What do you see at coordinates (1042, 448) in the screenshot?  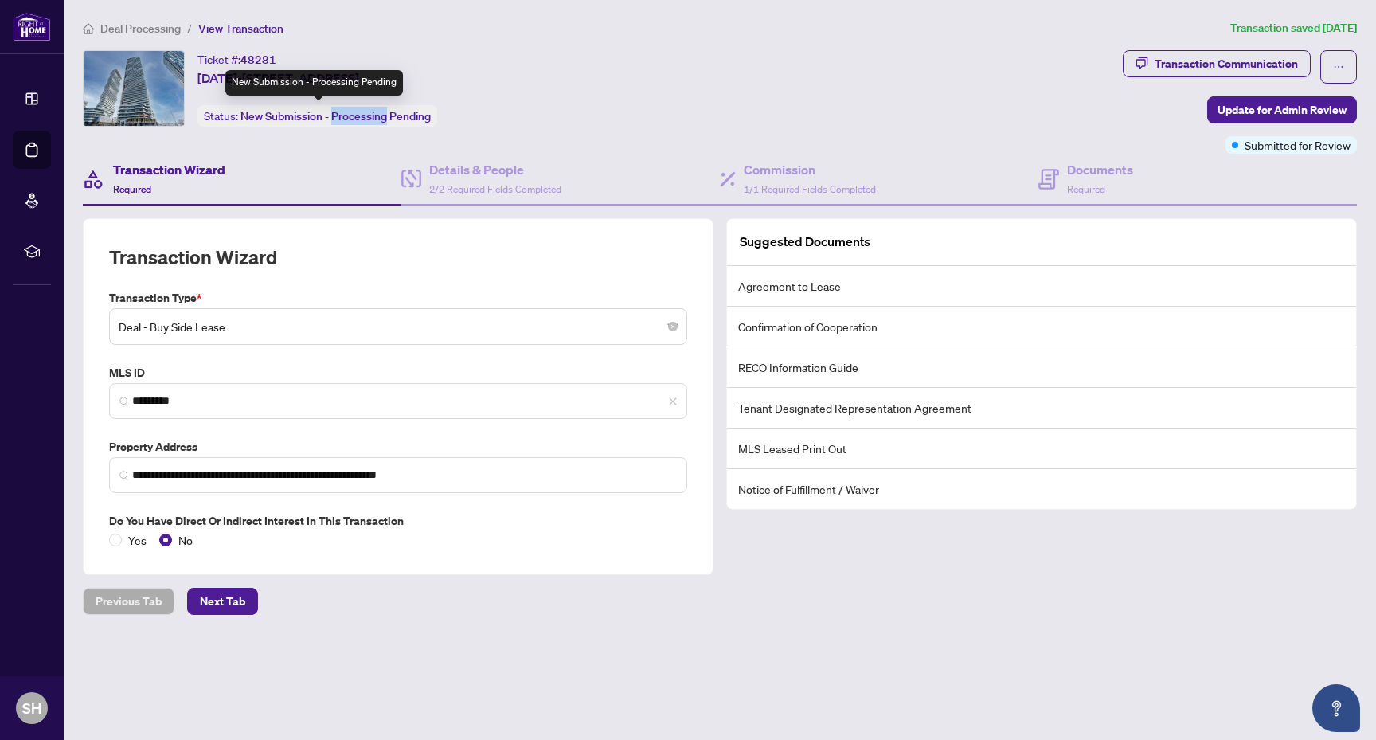 I see `li: MLS Leased Print Out` at bounding box center [1042, 448].